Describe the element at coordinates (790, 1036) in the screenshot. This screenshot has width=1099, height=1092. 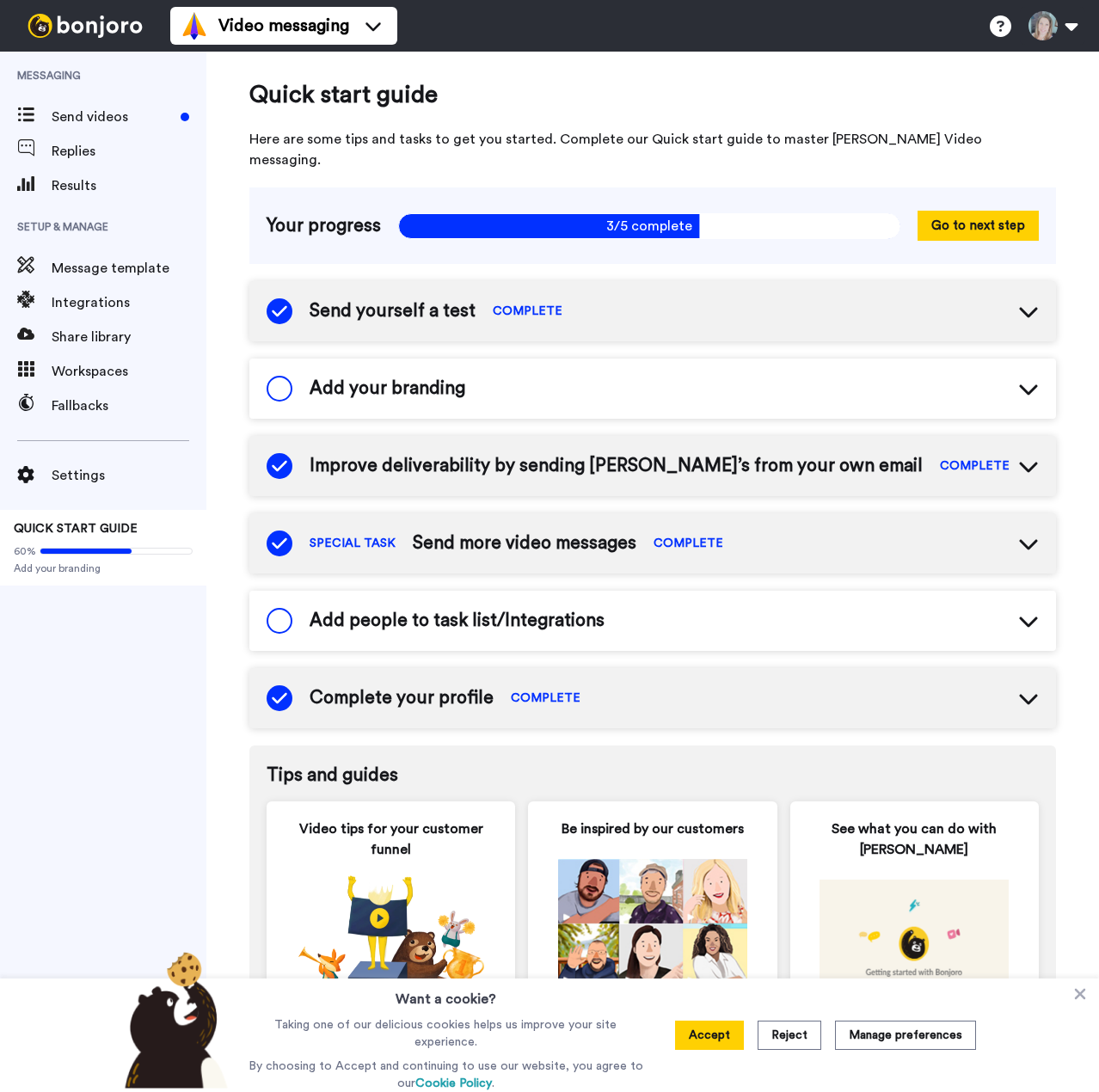
I see `button: Reject` at that location.